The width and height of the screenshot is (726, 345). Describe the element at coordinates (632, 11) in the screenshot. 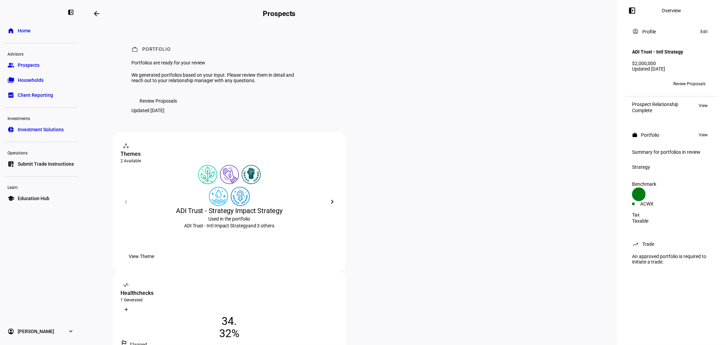

I see `mat-icon: left_panel_open` at that location.